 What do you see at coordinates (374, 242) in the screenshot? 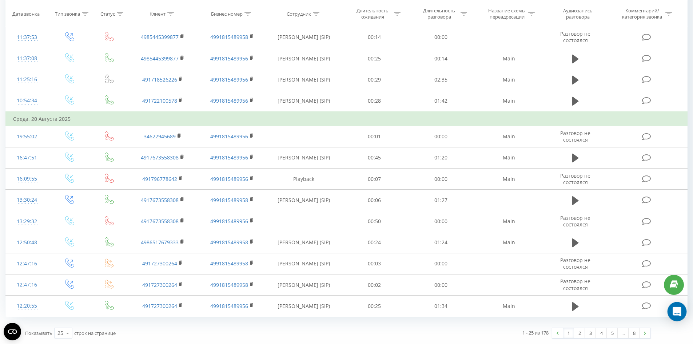
I see `td: 00:24` at bounding box center [374, 242].